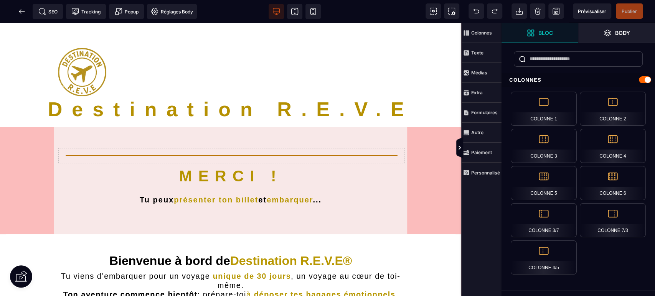 This screenshot has width=655, height=296. What do you see at coordinates (482, 33) in the screenshot?
I see `strong: Colonnes` at bounding box center [482, 33].